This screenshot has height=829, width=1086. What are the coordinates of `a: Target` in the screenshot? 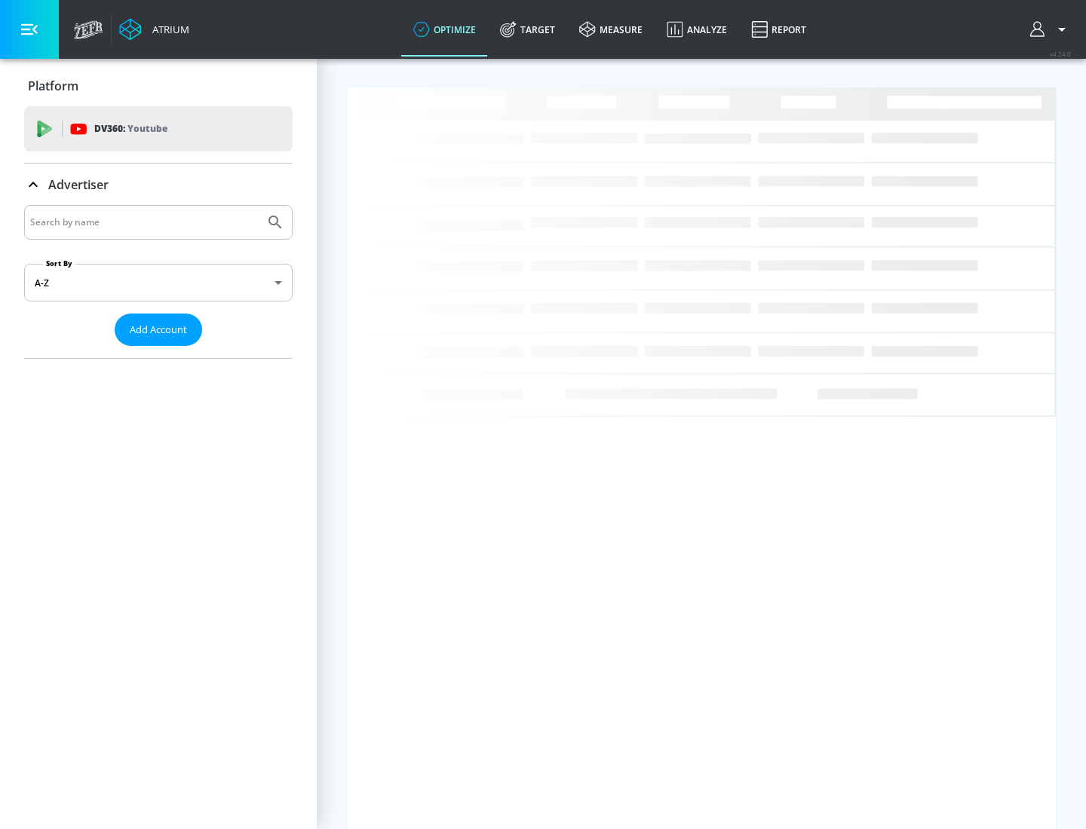 It's located at (527, 29).